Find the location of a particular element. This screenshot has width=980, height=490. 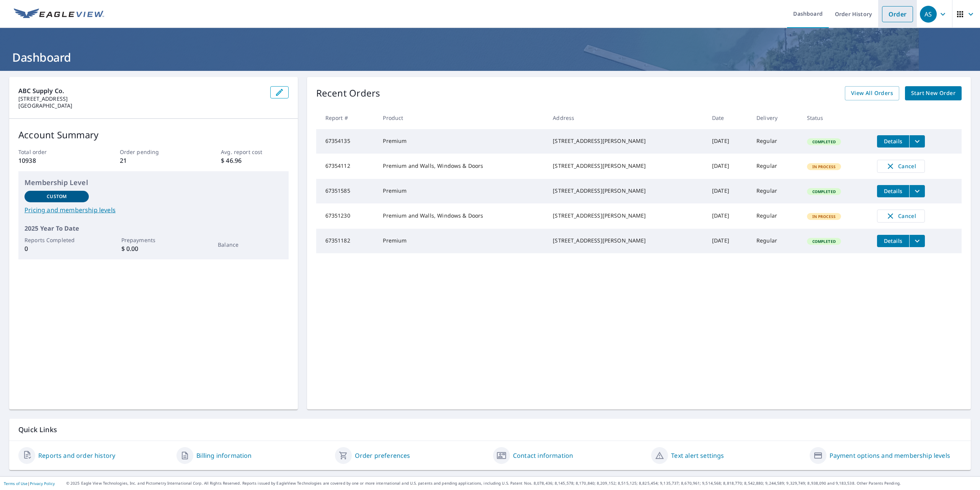

button: detailsBtn-67351585 is located at coordinates (893, 191).